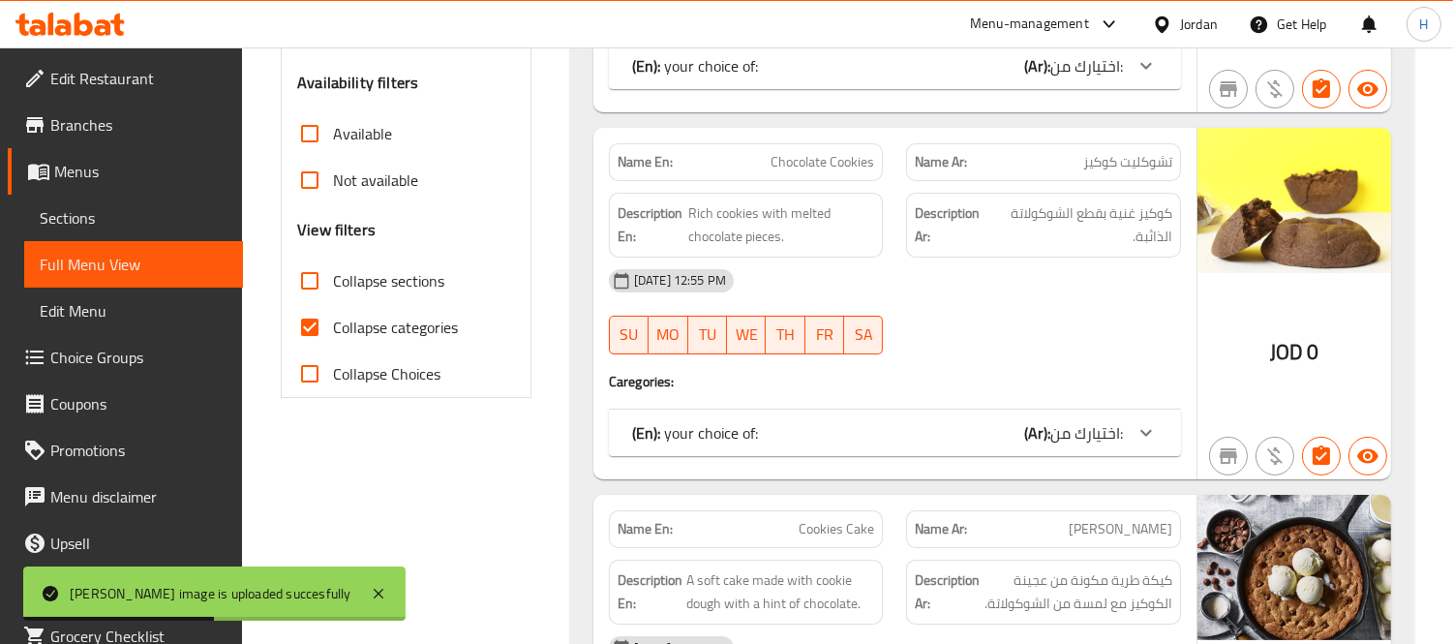  I want to click on span: Menu disclaimer, so click(138, 497).